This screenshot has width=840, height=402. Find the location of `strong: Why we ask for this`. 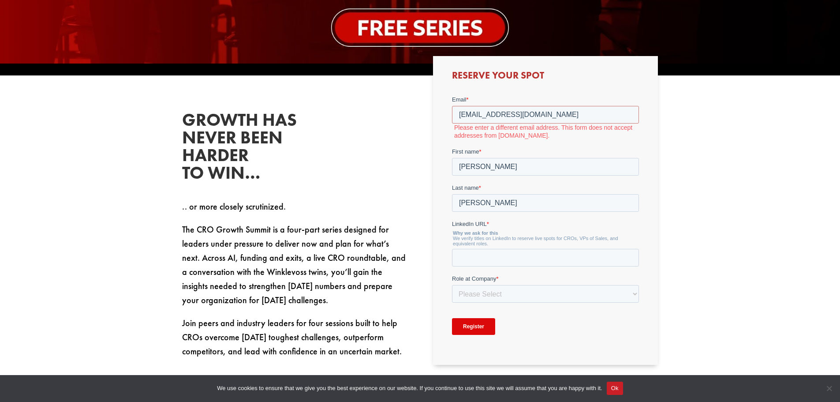

strong: Why we ask for this is located at coordinates (23, 138).